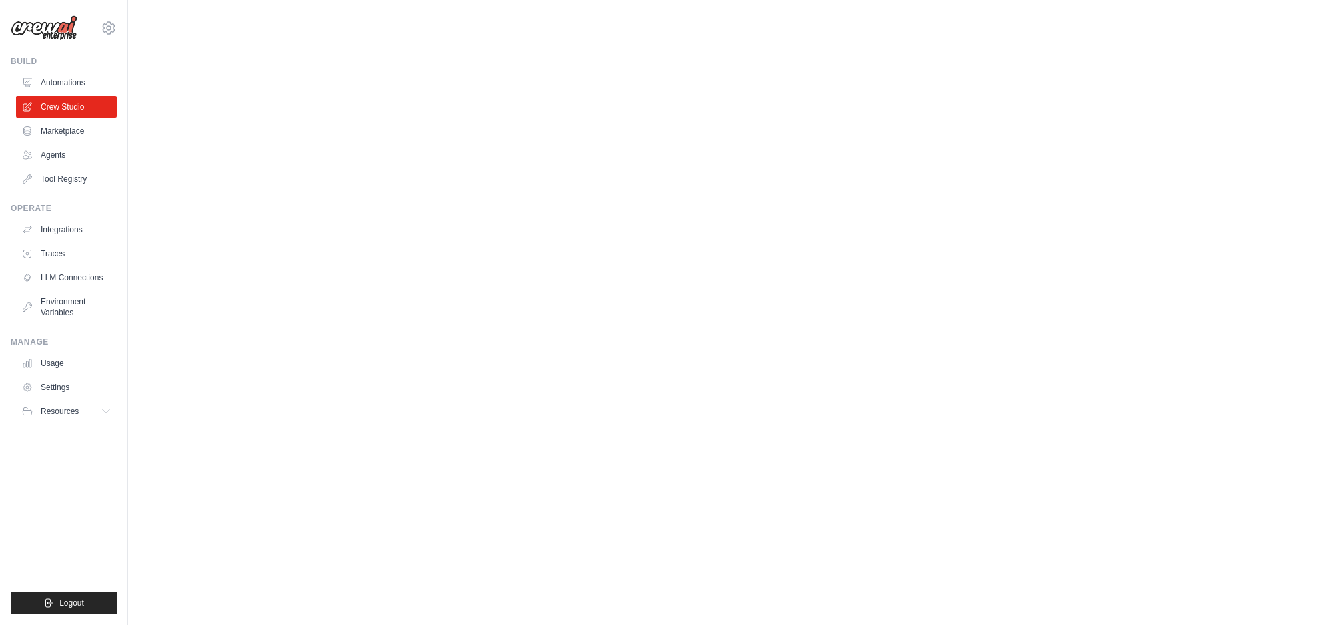 Image resolution: width=1335 pixels, height=625 pixels. Describe the element at coordinates (63, 603) in the screenshot. I see `button: Logout` at that location.